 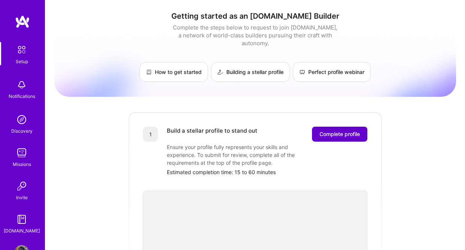 What do you see at coordinates (332, 72) in the screenshot?
I see `a: Perfect profile webinar` at bounding box center [332, 72].